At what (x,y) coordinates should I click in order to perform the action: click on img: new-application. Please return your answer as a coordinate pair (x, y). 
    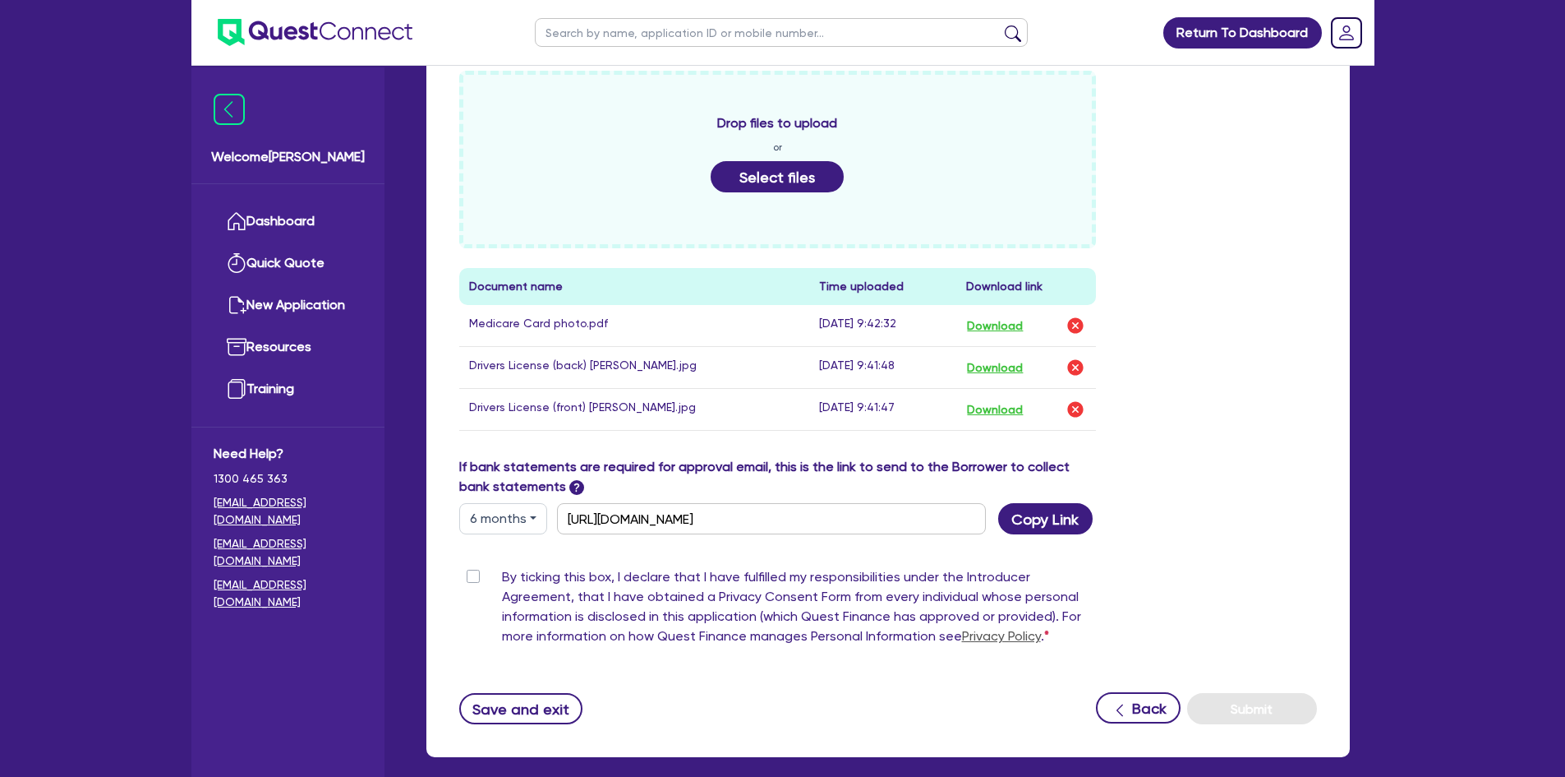
    Looking at the image, I should click on (237, 305).